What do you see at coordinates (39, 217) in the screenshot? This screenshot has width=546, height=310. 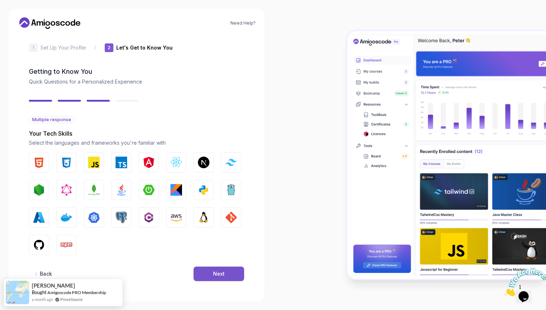 I see `img: Azure` at bounding box center [39, 217].